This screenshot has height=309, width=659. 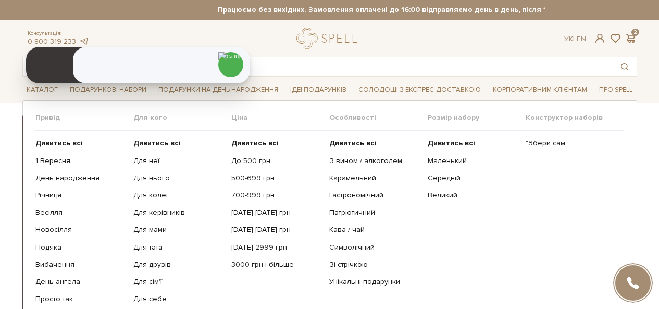 What do you see at coordinates (374, 161) in the screenshot?
I see `a: З вином / алкоголем` at bounding box center [374, 161].